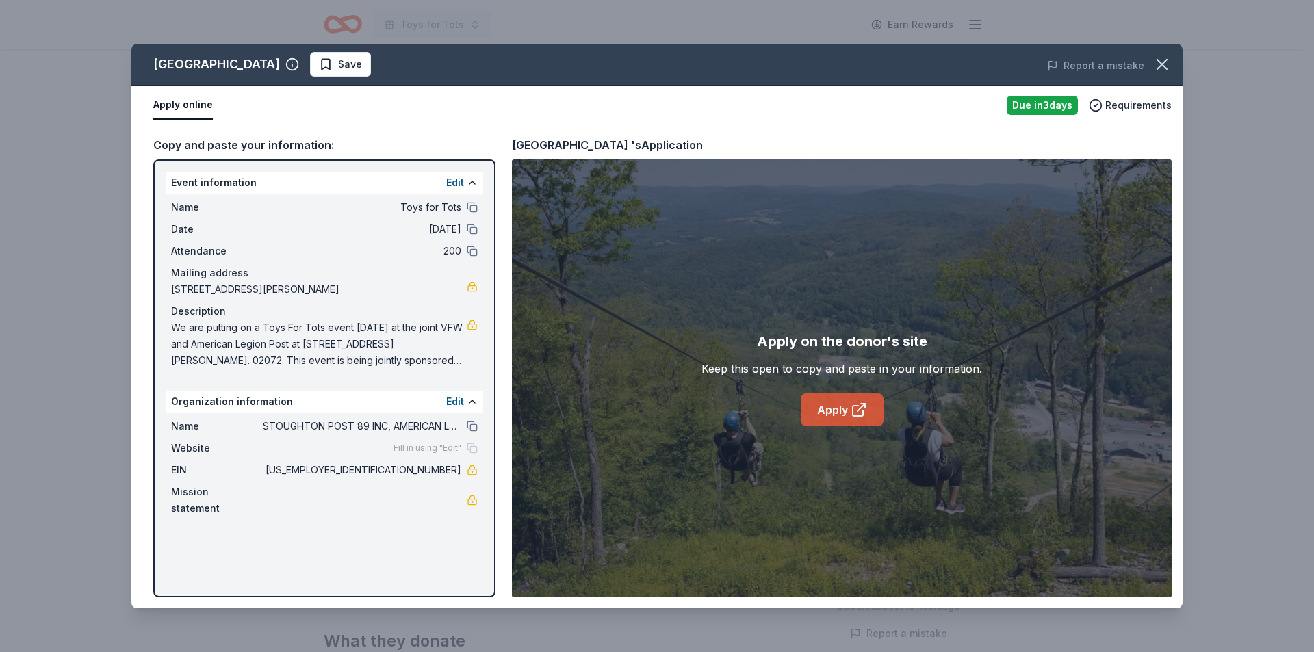 The height and width of the screenshot is (652, 1314). I want to click on span: Website, so click(217, 448).